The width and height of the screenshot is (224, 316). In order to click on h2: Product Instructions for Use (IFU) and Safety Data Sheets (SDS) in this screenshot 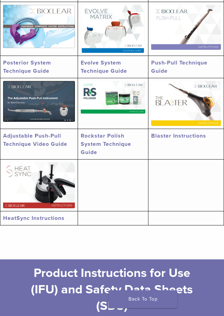, I will do `click(111, 289)`.